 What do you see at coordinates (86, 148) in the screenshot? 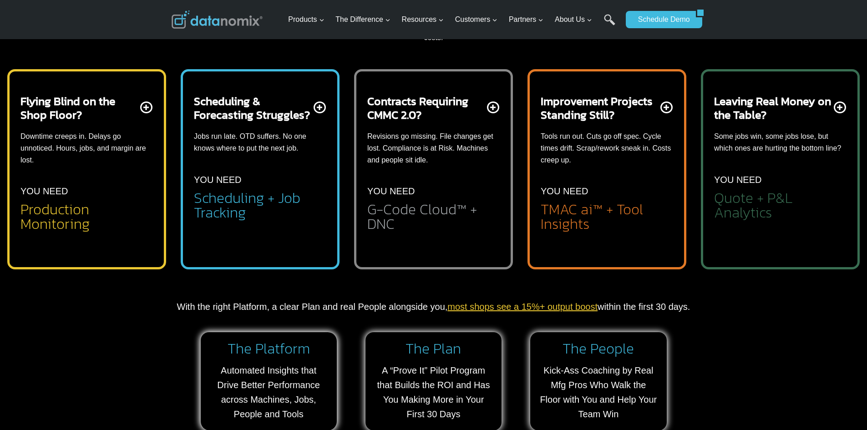
I see `p: Downtime creeps in. Delays go unnoticed. Hours, jobs, and margin are lost.` at bounding box center [86, 148].